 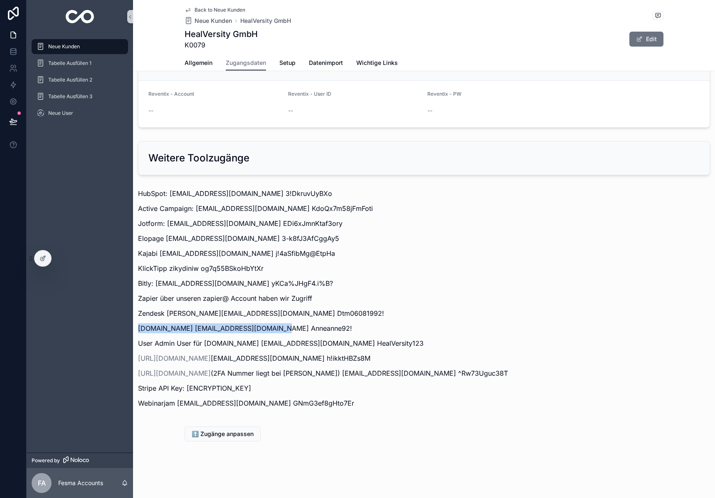 What do you see at coordinates (246, 63) in the screenshot?
I see `a: Zugangsdaten` at bounding box center [246, 63].